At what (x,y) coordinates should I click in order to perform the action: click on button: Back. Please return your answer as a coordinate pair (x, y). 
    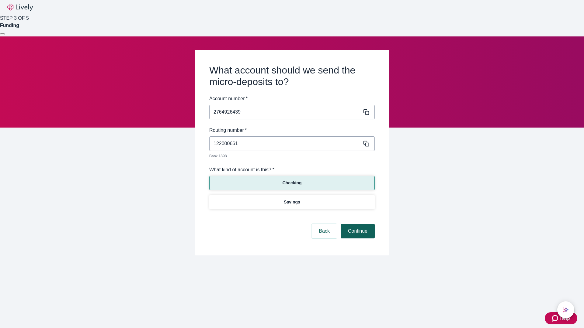
    Looking at the image, I should click on (324, 231).